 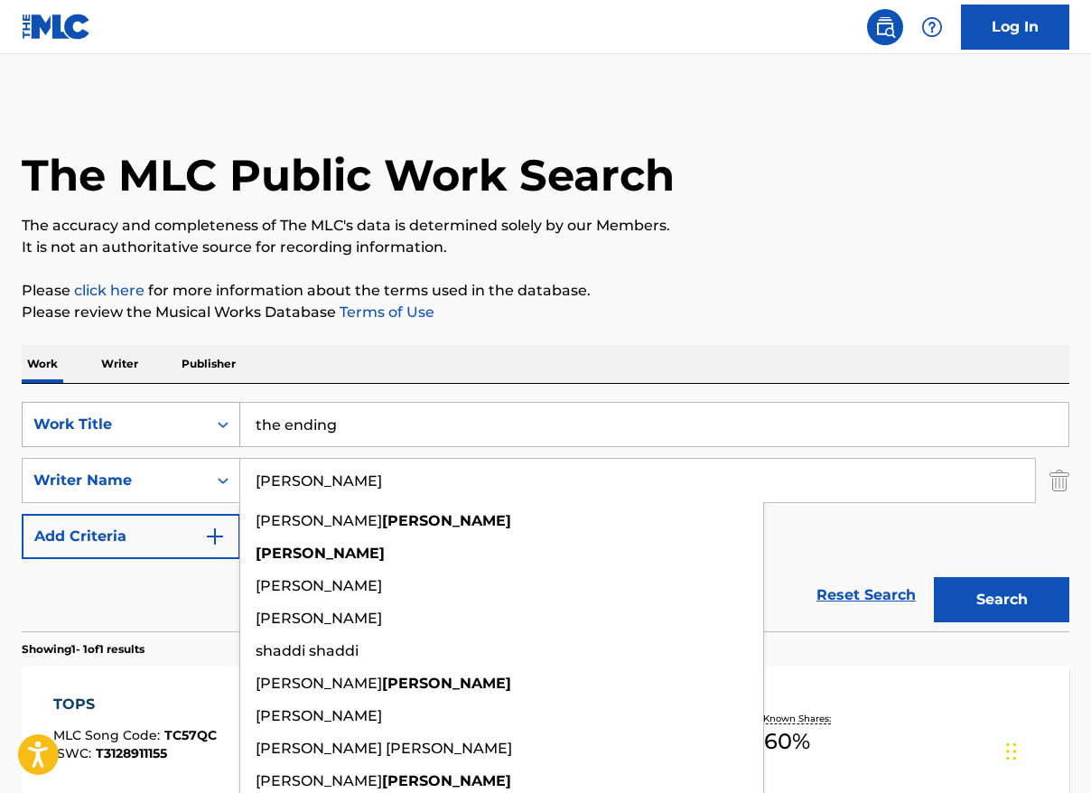 What do you see at coordinates (546, 313) in the screenshot?
I see `p: Please review the Musical Works Database` at bounding box center [546, 313].